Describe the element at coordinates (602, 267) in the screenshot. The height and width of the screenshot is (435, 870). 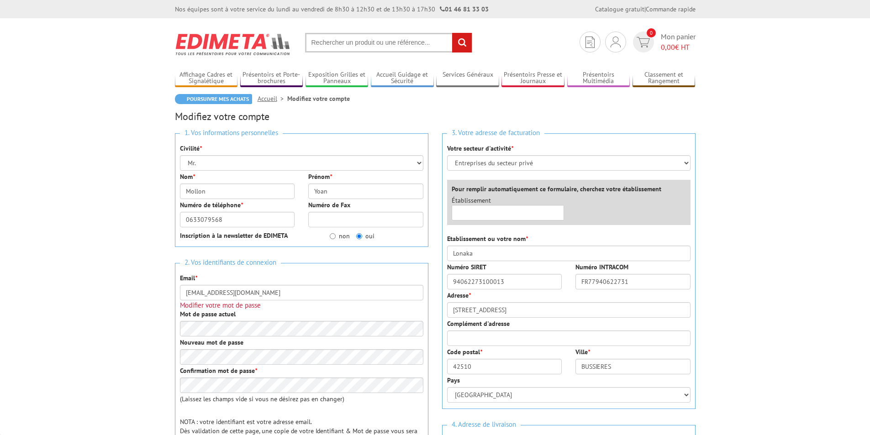
I see `label: Numéro INTRACOM` at that location.